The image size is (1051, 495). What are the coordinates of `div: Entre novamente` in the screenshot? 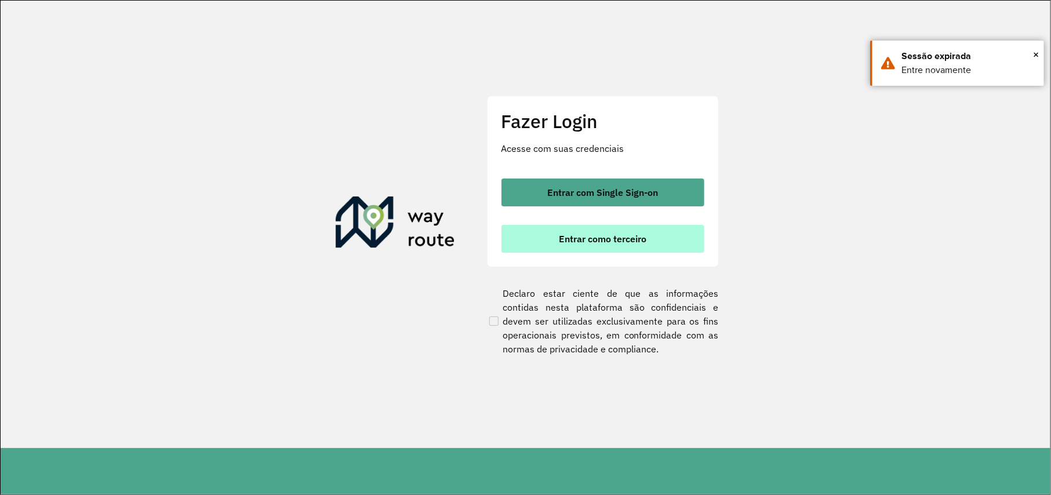 It's located at (968, 70).